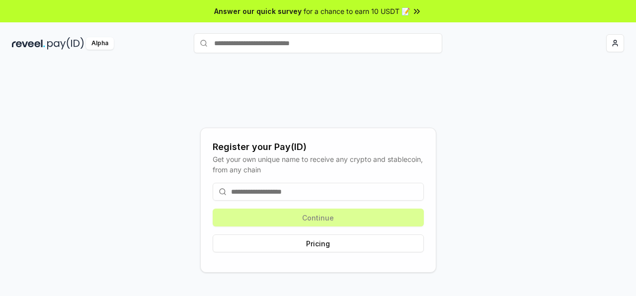 The image size is (636, 296). Describe the element at coordinates (318, 244) in the screenshot. I see `button: Pricing` at that location.